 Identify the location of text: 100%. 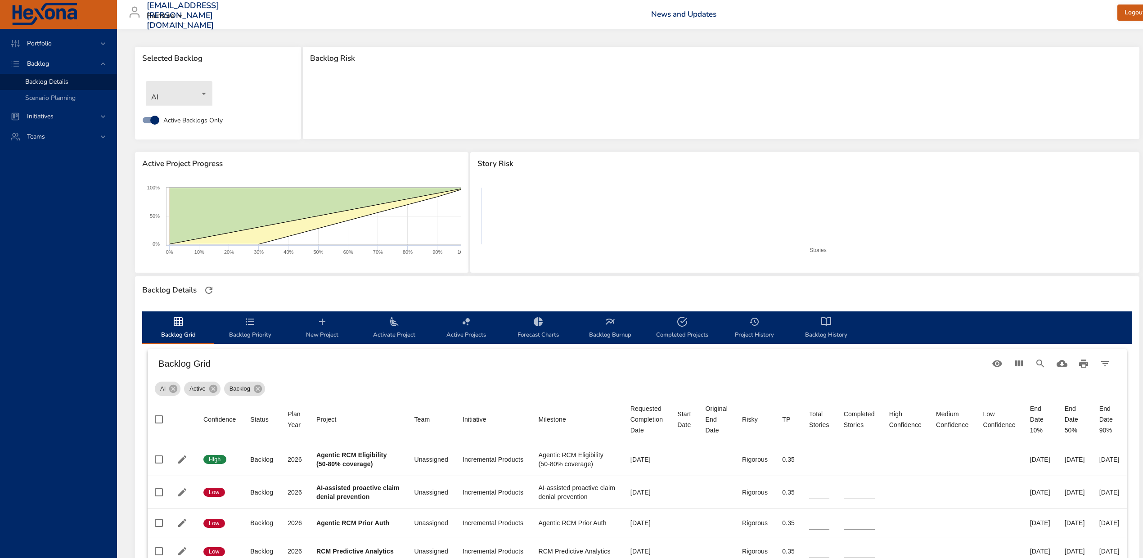
(463, 252).